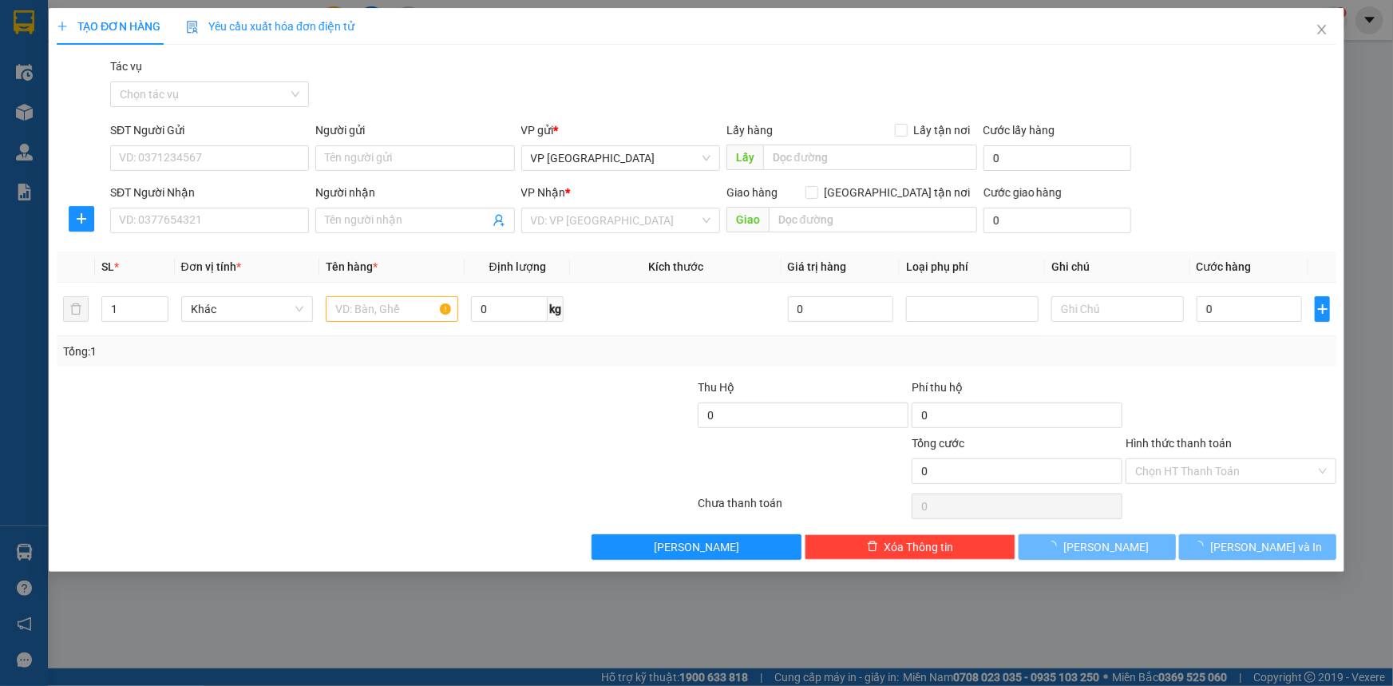 The height and width of the screenshot is (686, 1393). Describe the element at coordinates (209, 130) in the screenshot. I see `div: SĐT Người Gửi` at that location.